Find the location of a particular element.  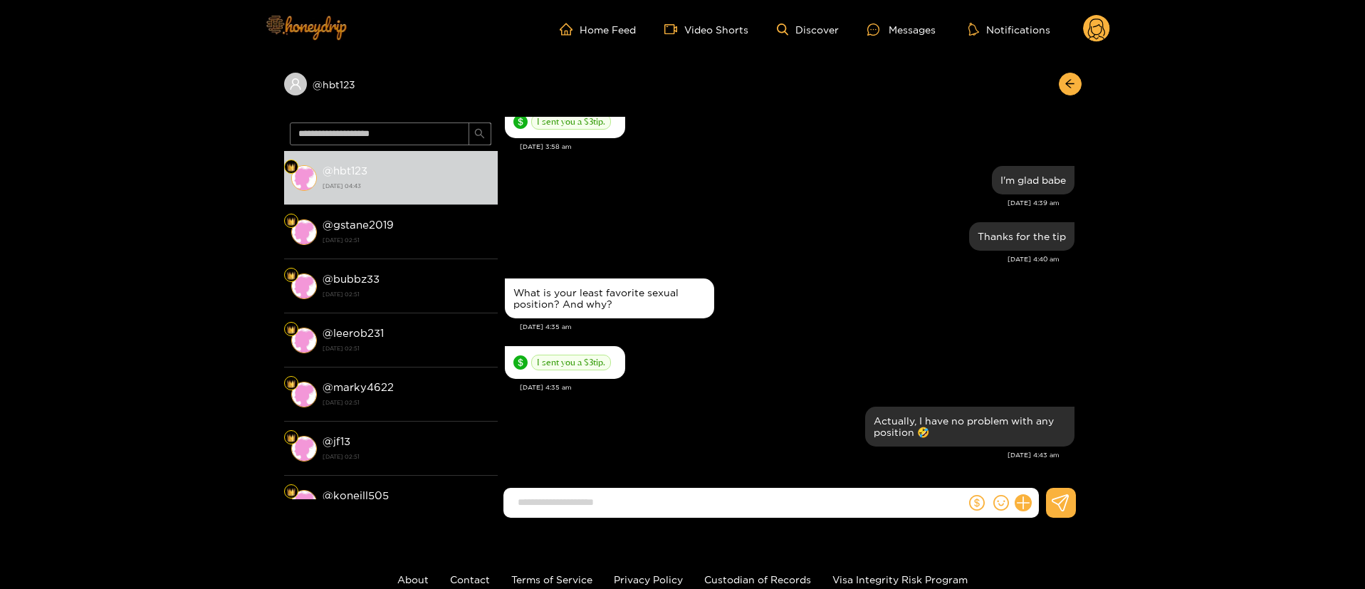

div: Messages is located at coordinates (902, 29).